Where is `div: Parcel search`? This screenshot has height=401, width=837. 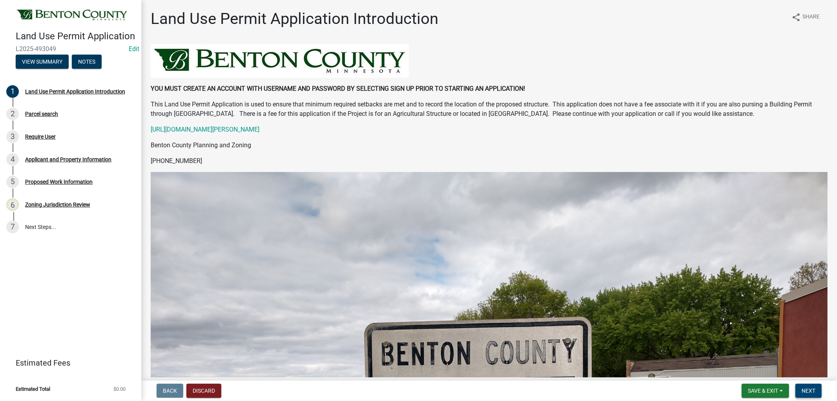
div: Parcel search is located at coordinates (42, 114).